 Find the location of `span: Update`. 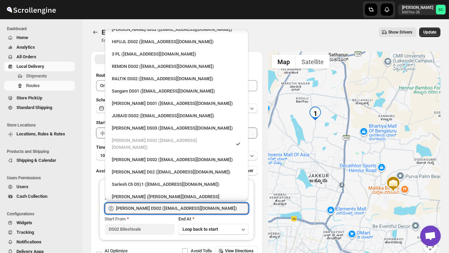

span: Update is located at coordinates (429, 32).